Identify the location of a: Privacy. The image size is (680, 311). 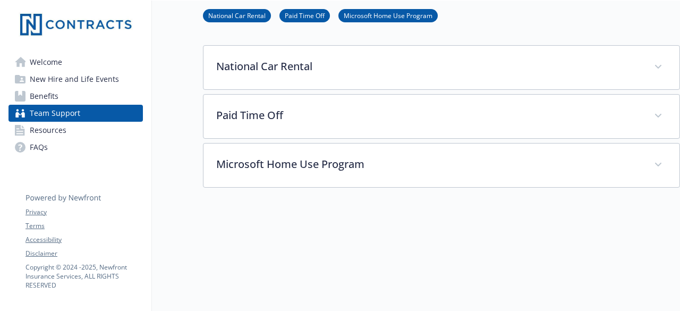
(84, 212).